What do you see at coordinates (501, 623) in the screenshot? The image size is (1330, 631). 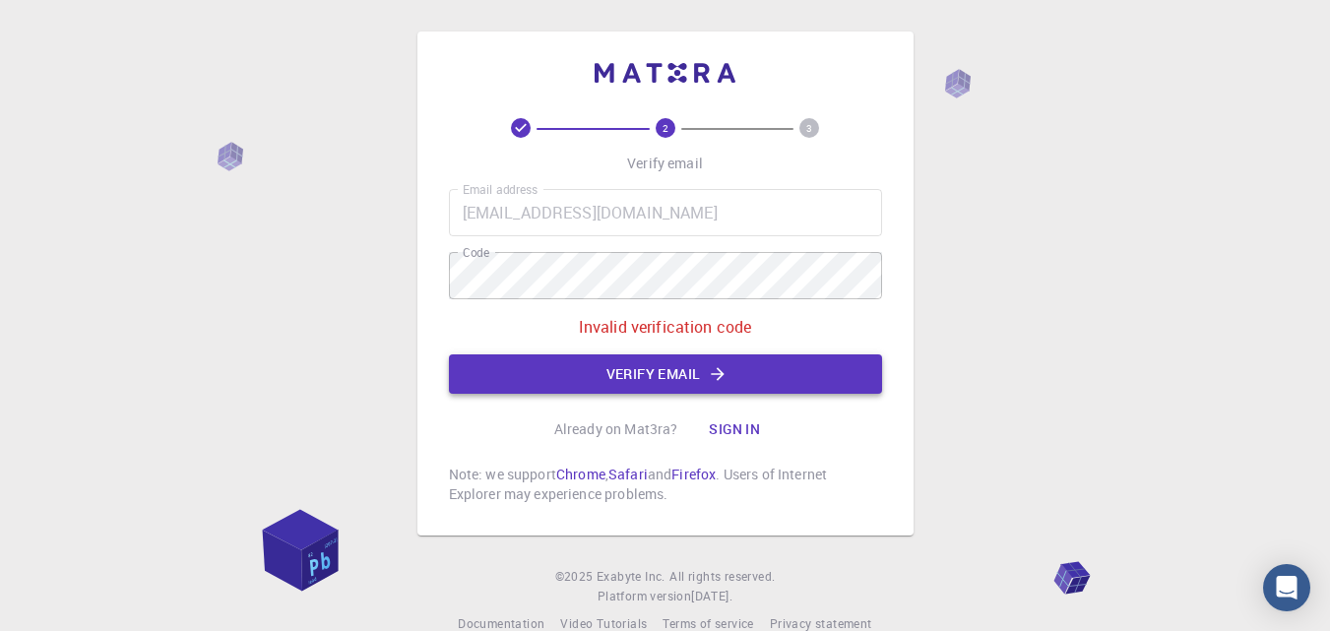 I see `span: Documentation` at bounding box center [501, 623].